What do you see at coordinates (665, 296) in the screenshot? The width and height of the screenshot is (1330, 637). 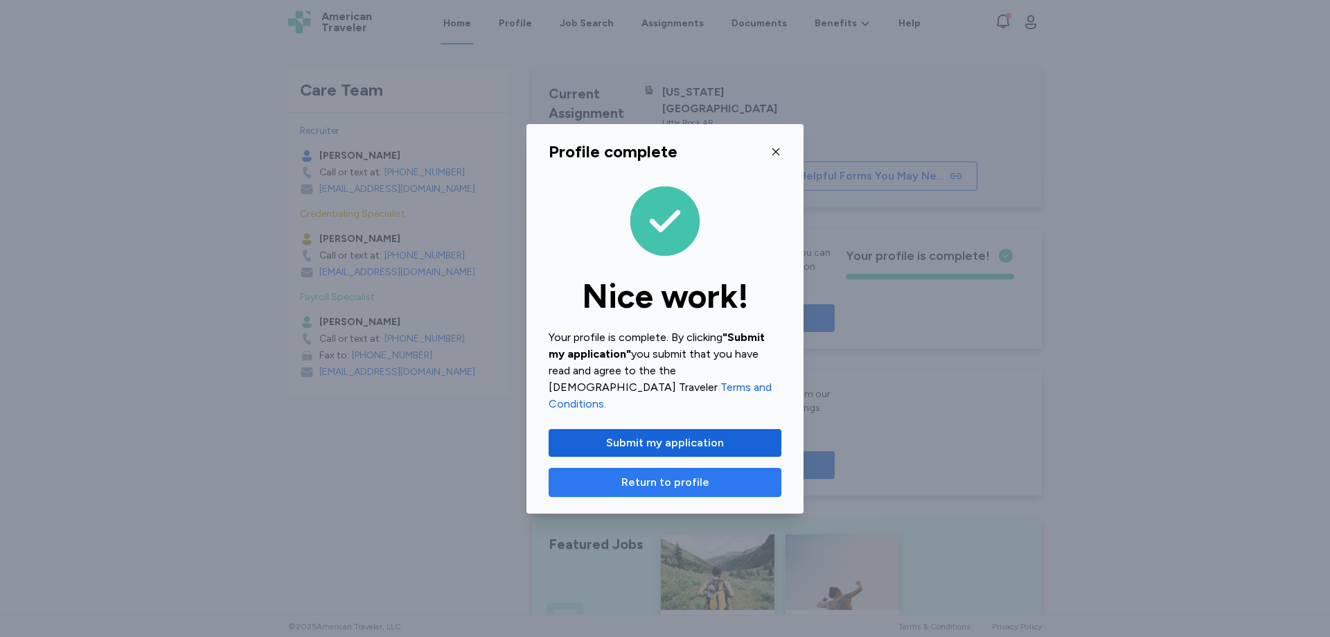 I see `div: Nice work!` at bounding box center [665, 296].